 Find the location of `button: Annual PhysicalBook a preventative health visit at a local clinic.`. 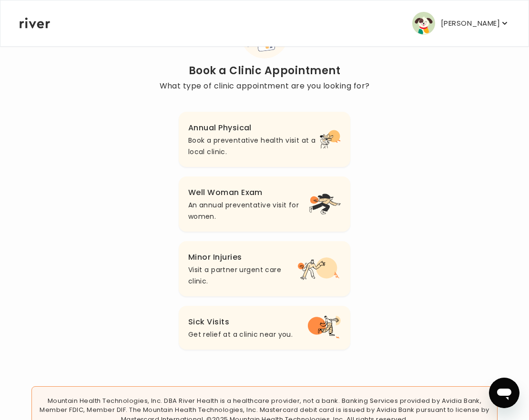

button: Annual PhysicalBook a preventative health visit at a local clinic. is located at coordinates (264, 140).